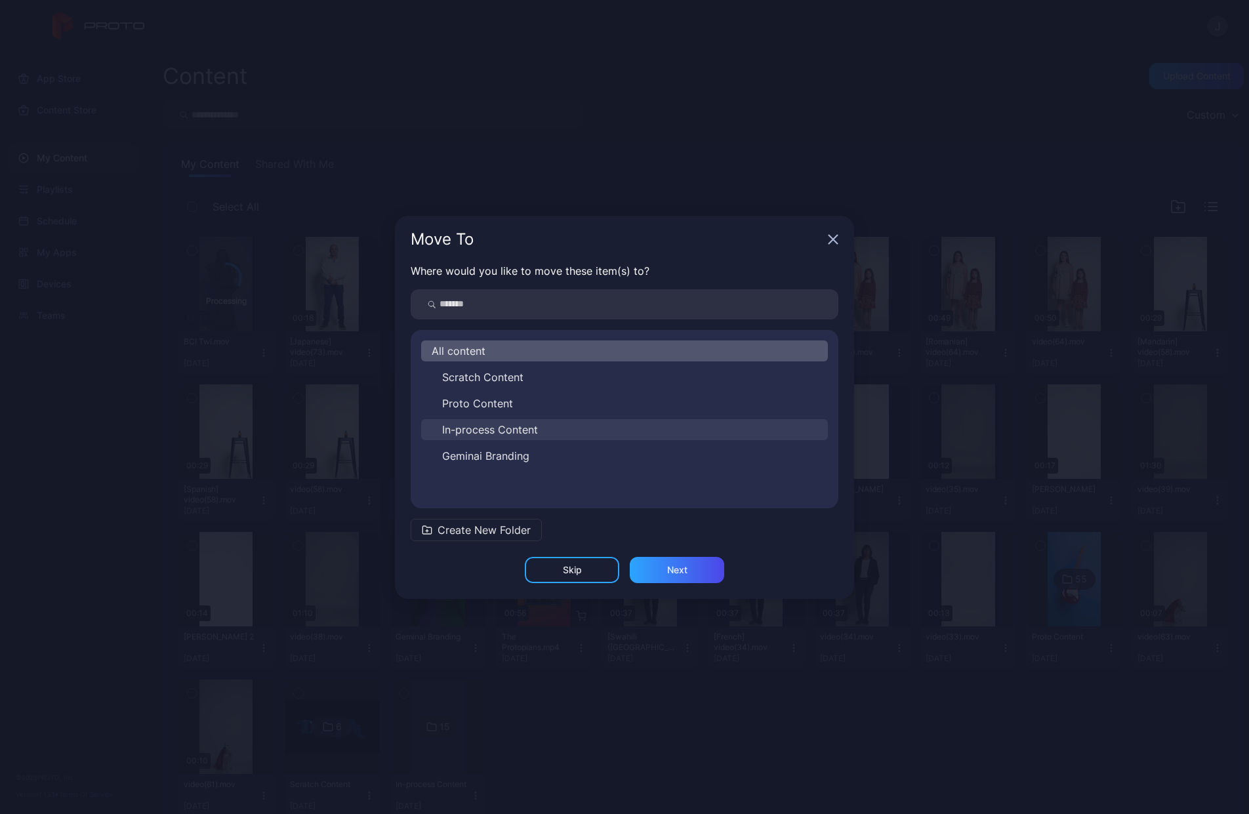 The image size is (1249, 814). Describe the element at coordinates (617, 239) in the screenshot. I see `div: Move To` at that location.